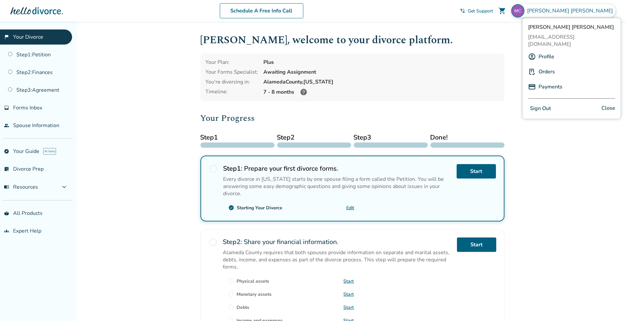 The height and width of the screenshot is (321, 626). I want to click on div: 7 - 8 months, so click(381, 92).